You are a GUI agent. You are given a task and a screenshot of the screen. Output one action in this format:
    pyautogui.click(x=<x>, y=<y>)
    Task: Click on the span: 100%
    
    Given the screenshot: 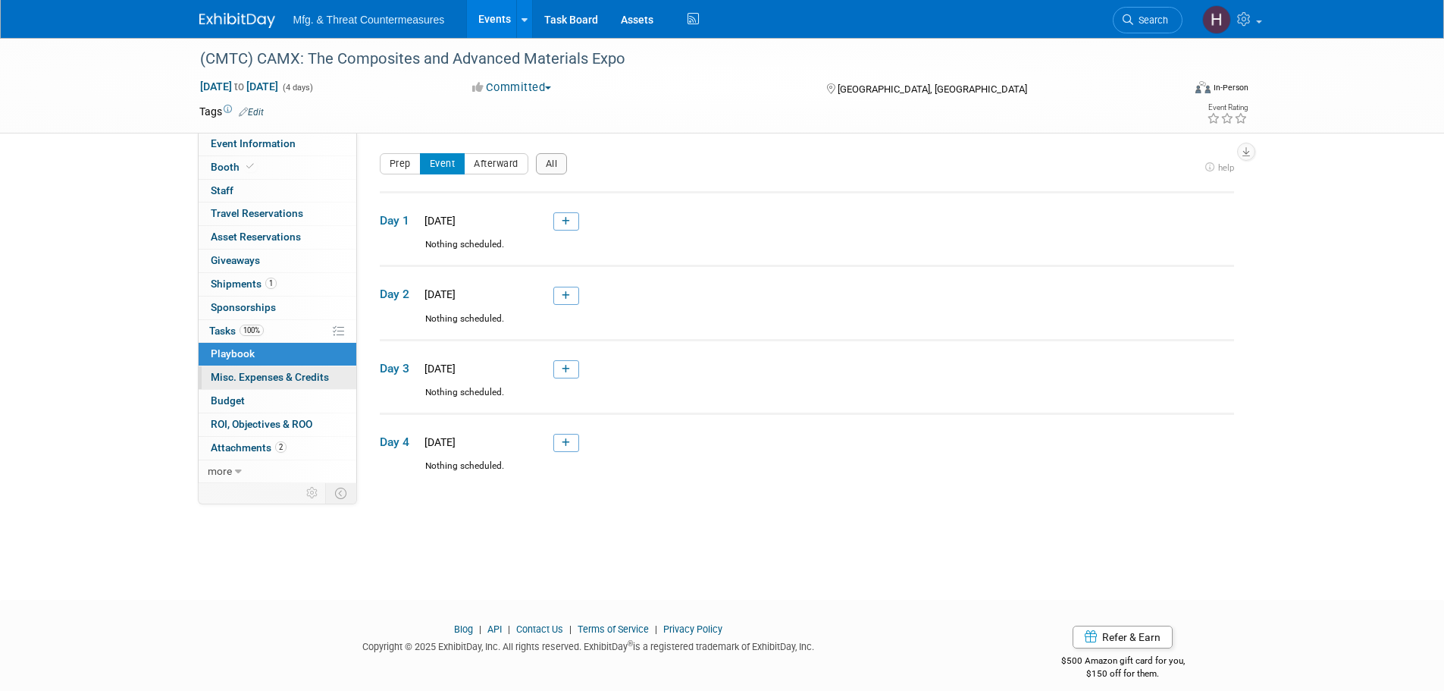 What is the action you would take?
    pyautogui.click(x=252, y=330)
    